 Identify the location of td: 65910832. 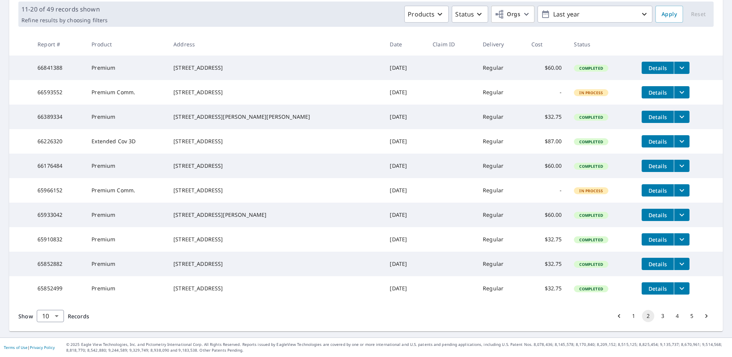
(58, 239).